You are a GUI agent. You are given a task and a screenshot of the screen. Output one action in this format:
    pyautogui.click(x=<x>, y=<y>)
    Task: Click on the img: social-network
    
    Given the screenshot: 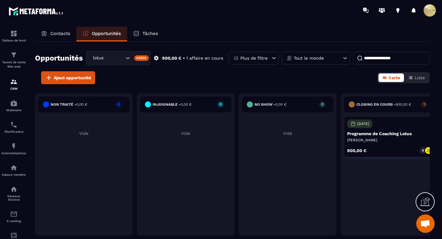 What is the action you would take?
    pyautogui.click(x=14, y=189)
    